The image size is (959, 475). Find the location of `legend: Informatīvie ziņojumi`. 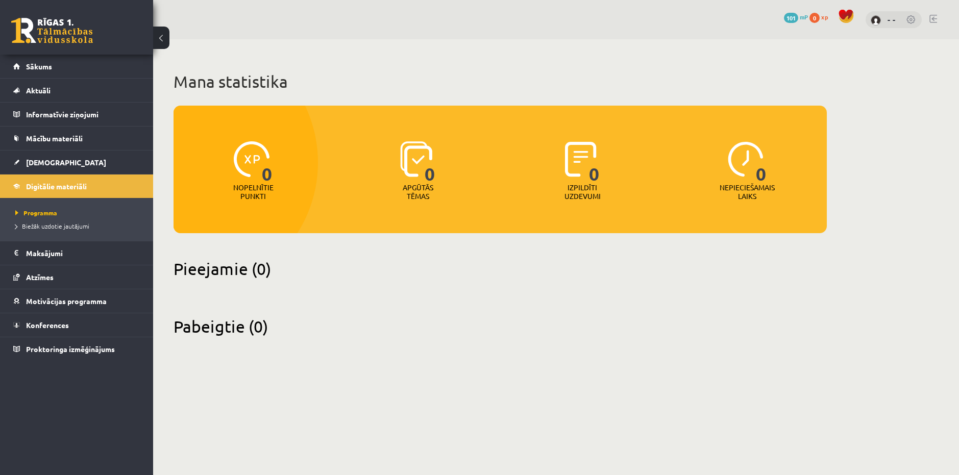

legend: Informatīvie ziņojumi is located at coordinates (83, 114).